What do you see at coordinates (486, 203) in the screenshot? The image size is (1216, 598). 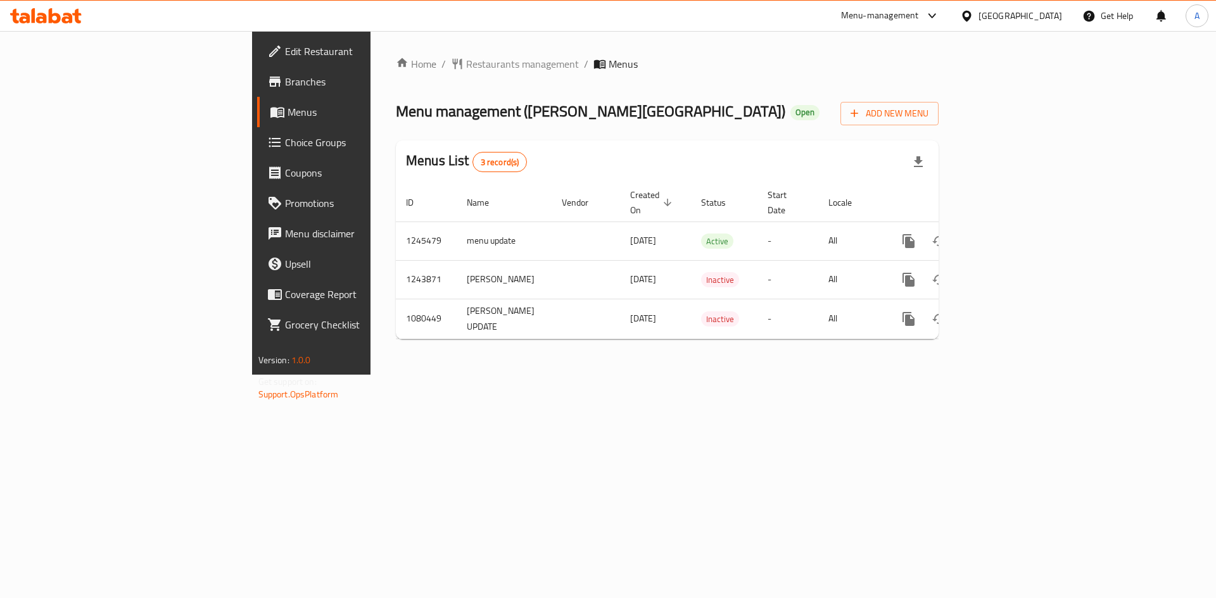 I see `span: Name` at bounding box center [486, 203].